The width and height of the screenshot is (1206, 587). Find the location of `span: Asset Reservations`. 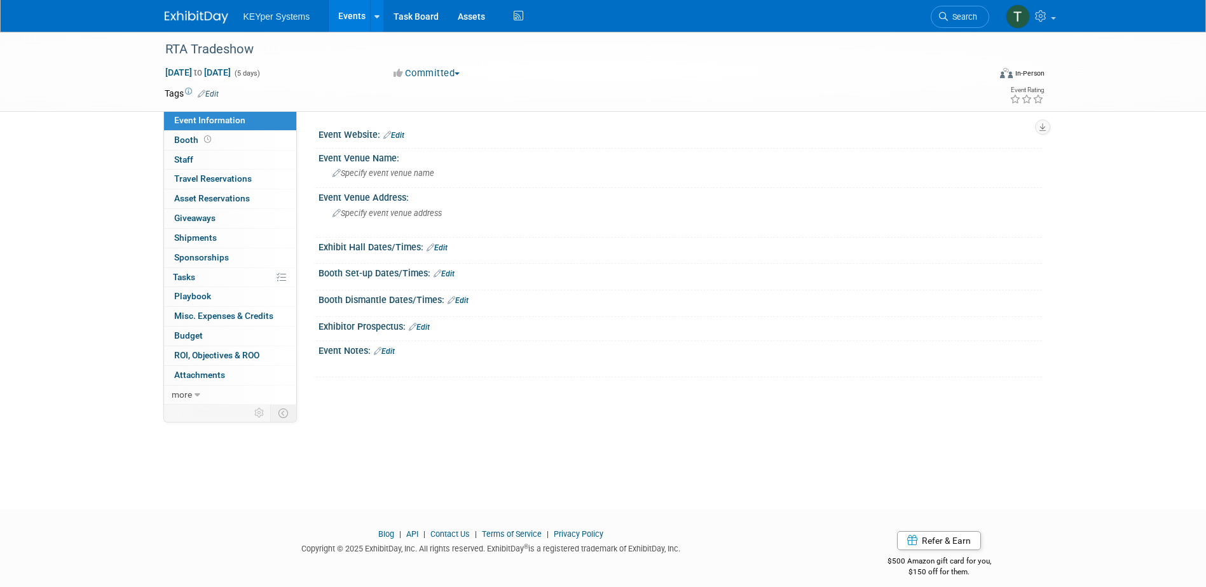

span: Asset Reservations is located at coordinates (212, 198).